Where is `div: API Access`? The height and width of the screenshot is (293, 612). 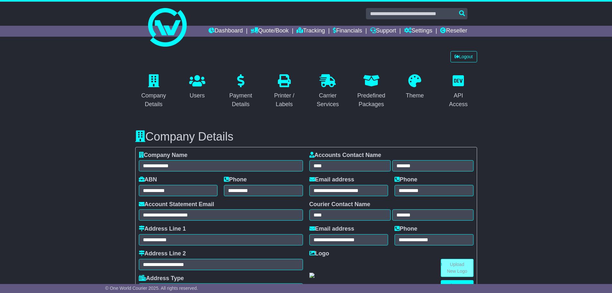
div: API Access is located at coordinates (458, 100).